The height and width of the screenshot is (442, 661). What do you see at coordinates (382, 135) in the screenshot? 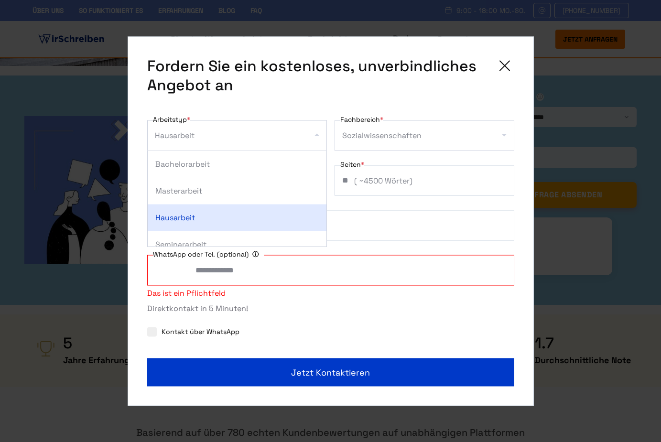
I see `div: Sozialwissenschaften` at bounding box center [382, 135].